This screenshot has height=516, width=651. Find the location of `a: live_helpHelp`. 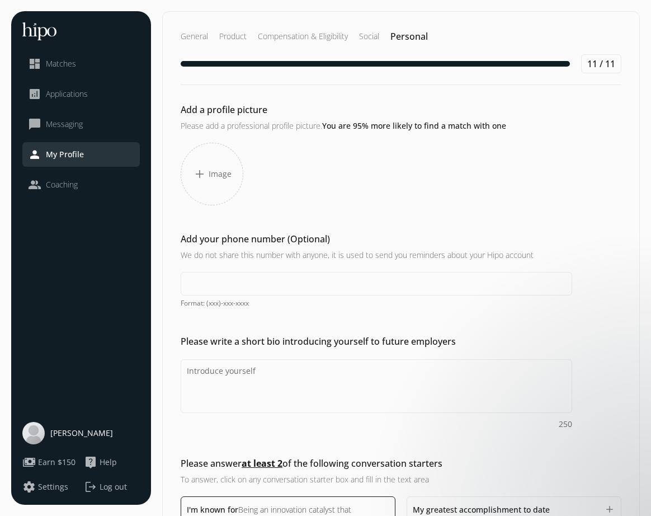

a: live_helpHelp is located at coordinates (112, 462).